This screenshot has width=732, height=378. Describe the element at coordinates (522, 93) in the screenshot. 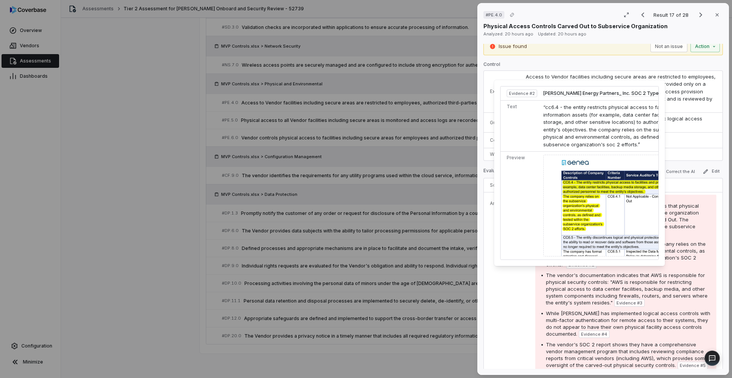

I see `span: Evidence # 2` at that location.